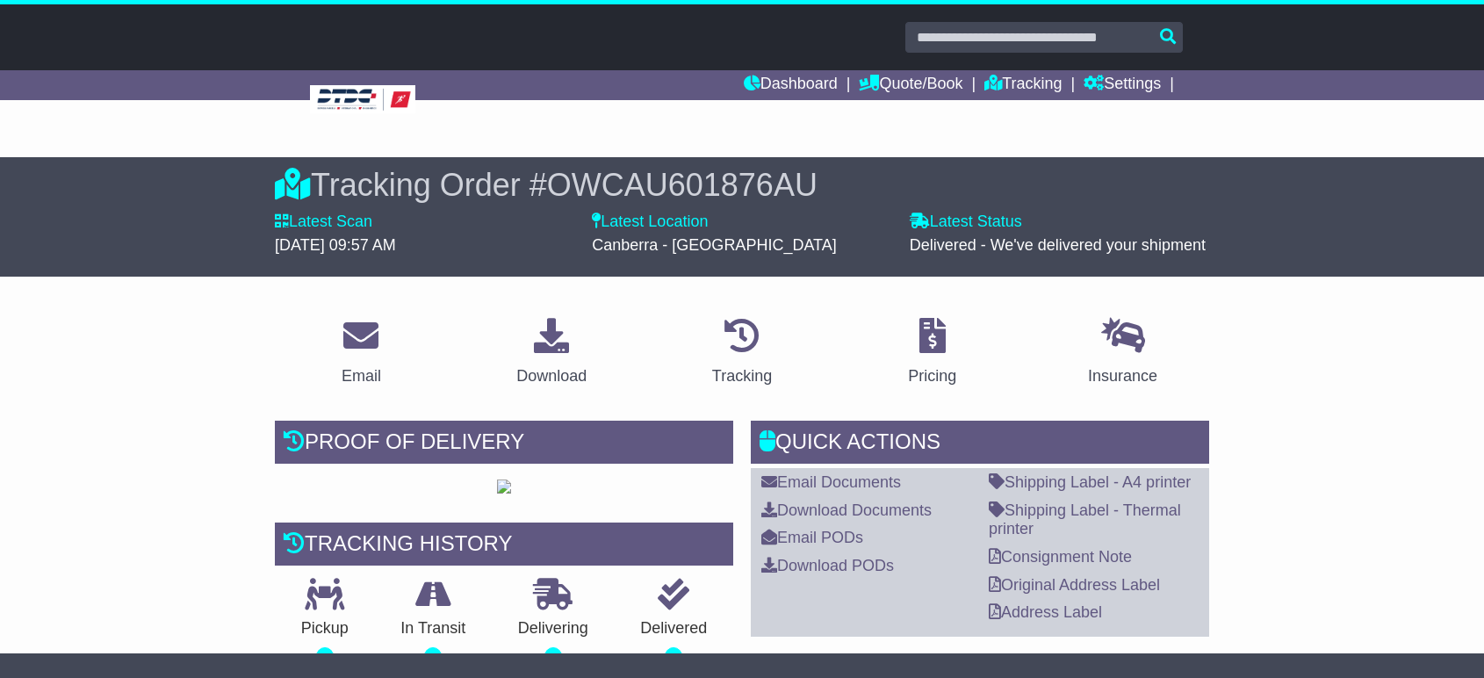 The height and width of the screenshot is (678, 1484). Describe the element at coordinates (1060, 557) in the screenshot. I see `a: Consignment Note` at that location.